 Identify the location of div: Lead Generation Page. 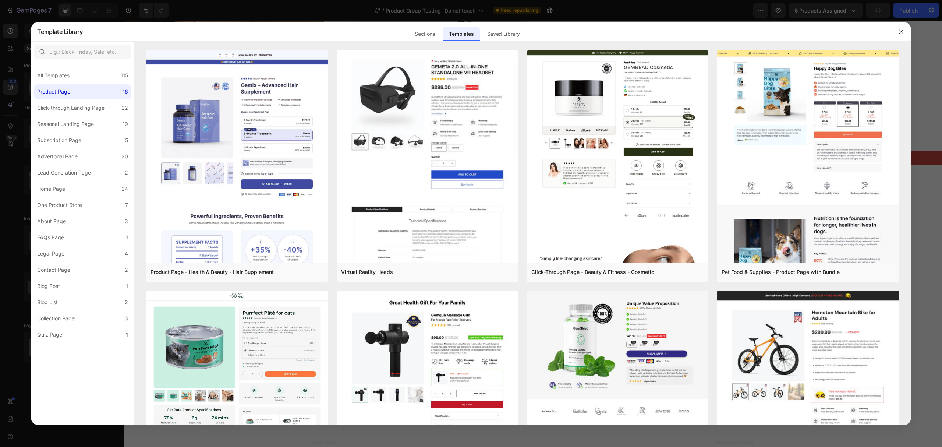
(64, 173).